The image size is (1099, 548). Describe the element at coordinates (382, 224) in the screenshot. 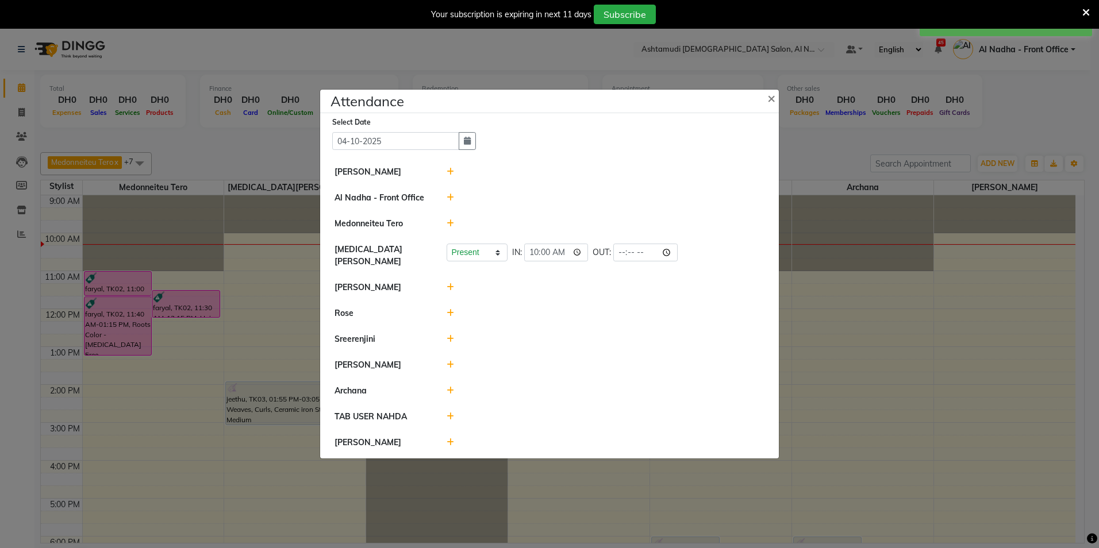

I see `div: Medonneiteu Tero` at that location.